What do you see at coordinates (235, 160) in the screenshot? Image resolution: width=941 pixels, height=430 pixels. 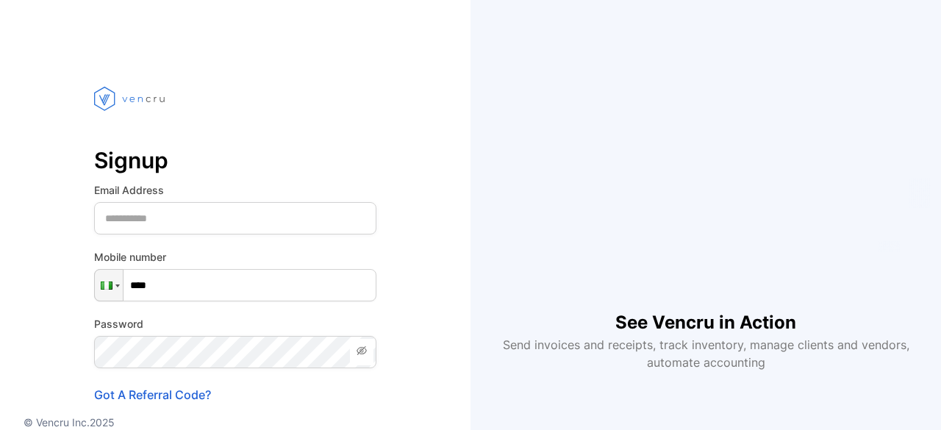 I see `p: Signup` at bounding box center [235, 160].